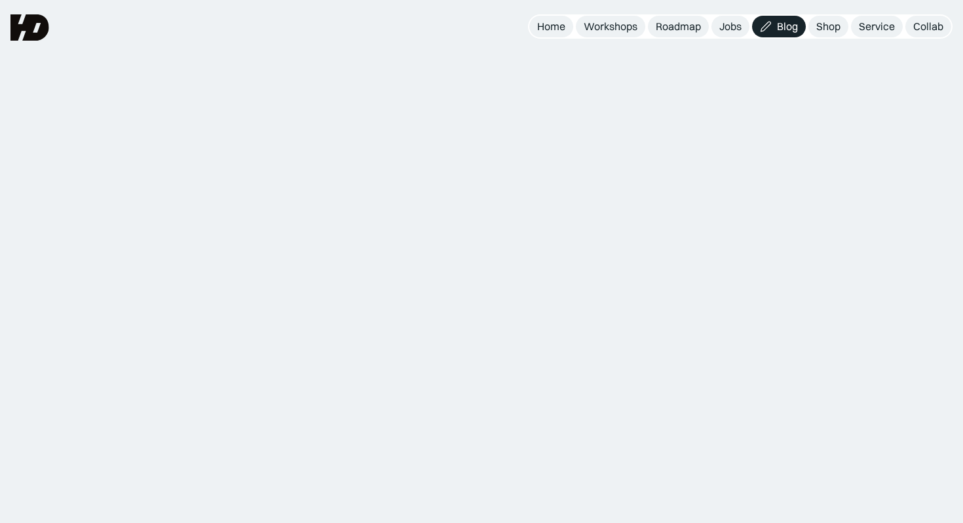  I want to click on a: Home, so click(551, 26).